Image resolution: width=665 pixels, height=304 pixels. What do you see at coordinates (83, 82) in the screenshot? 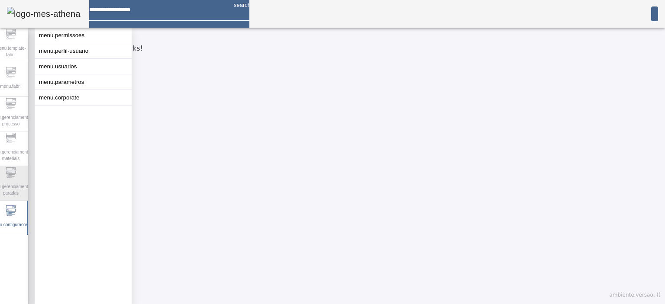
I see `button: menu.parametros` at bounding box center [83, 82].